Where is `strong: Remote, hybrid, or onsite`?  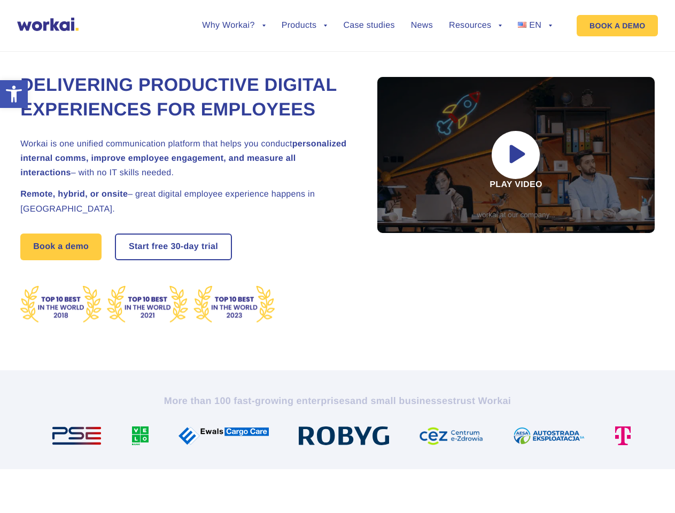
strong: Remote, hybrid, or onsite is located at coordinates (74, 194).